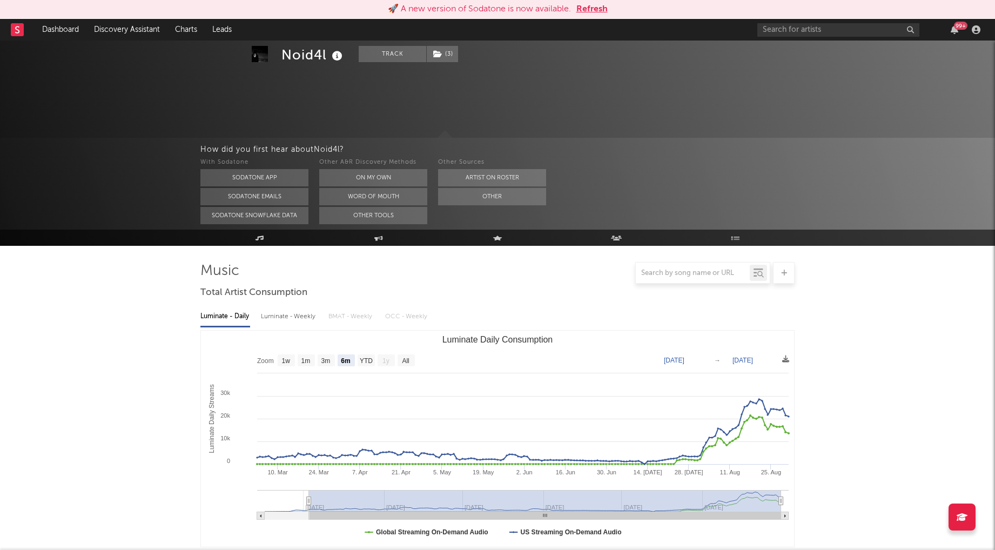 The height and width of the screenshot is (550, 995). Describe the element at coordinates (443, 54) in the screenshot. I see `span: ( 3 )` at that location.